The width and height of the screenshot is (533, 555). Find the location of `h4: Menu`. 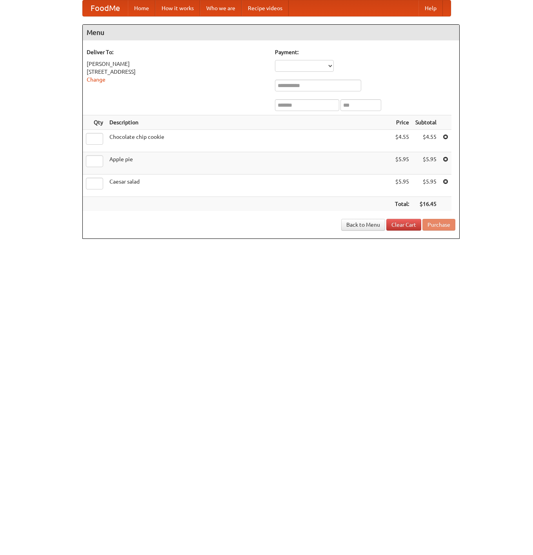

h4: Menu is located at coordinates (271, 33).